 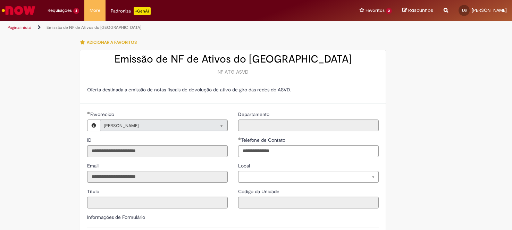 I want to click on span: Adicionar a Favoritos, so click(x=112, y=42).